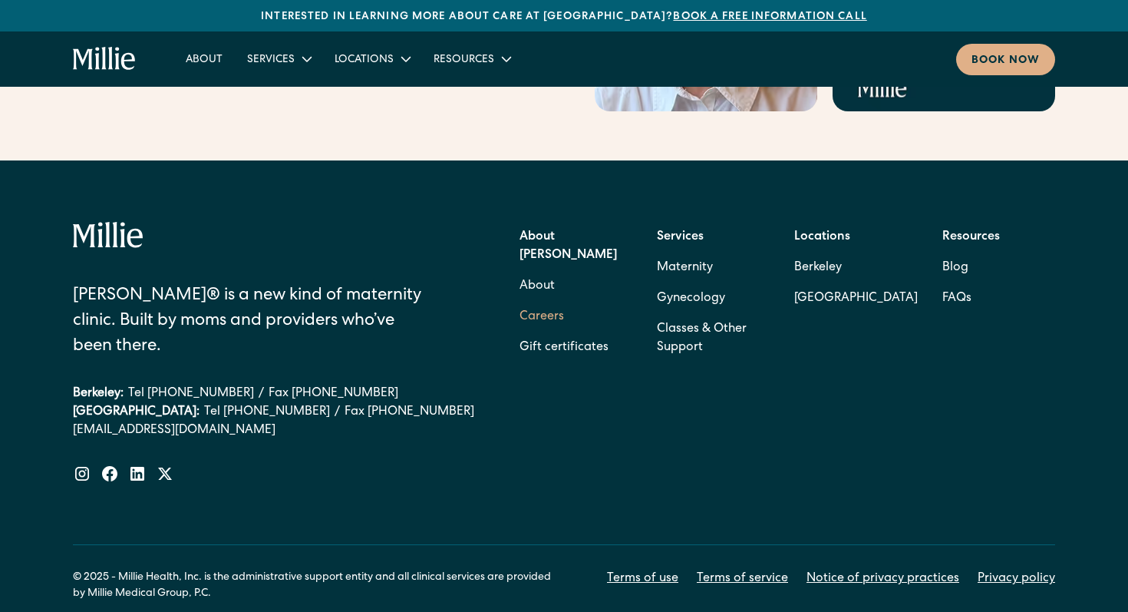  What do you see at coordinates (104, 59) in the screenshot?
I see `a: home` at bounding box center [104, 59].